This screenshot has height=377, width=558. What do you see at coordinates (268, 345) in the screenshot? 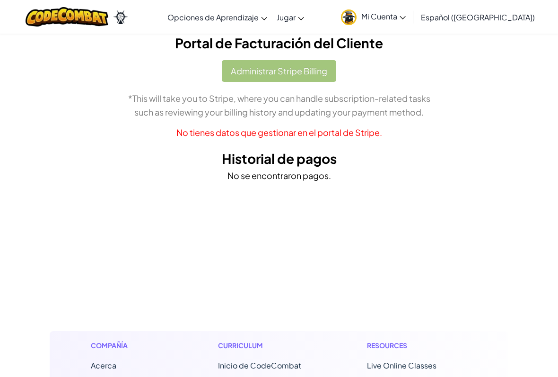
I see `h1: Curriculum` at bounding box center [268, 345].